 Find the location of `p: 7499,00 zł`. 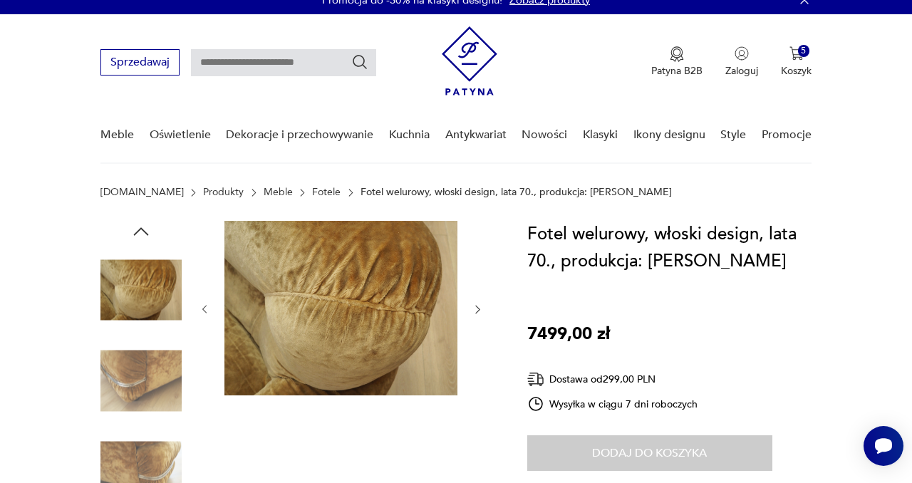

p: 7499,00 zł is located at coordinates (569, 334).